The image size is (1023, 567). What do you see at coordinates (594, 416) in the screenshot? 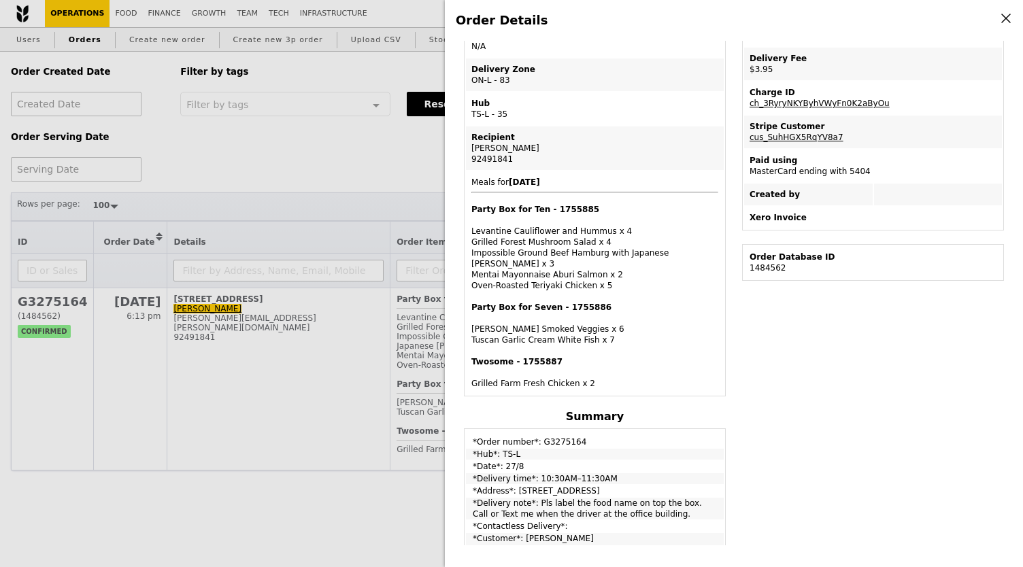
I see `h4: Summary` at bounding box center [594, 416].